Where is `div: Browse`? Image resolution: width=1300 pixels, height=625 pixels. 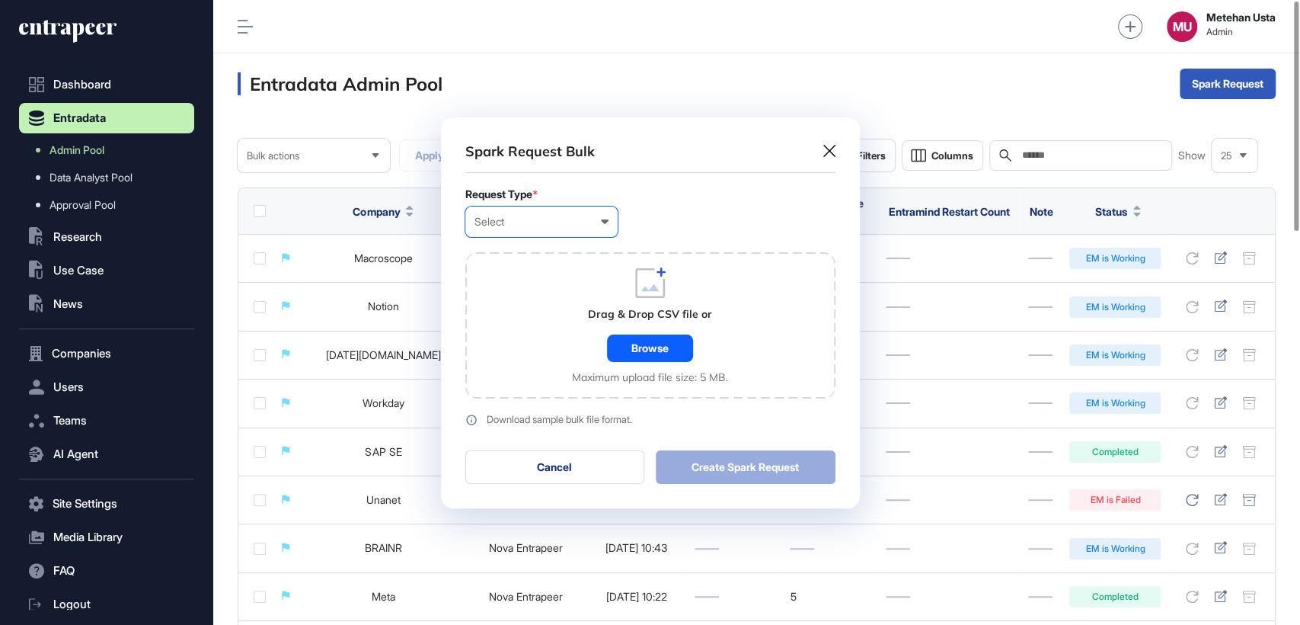
div: Browse is located at coordinates (650, 348).